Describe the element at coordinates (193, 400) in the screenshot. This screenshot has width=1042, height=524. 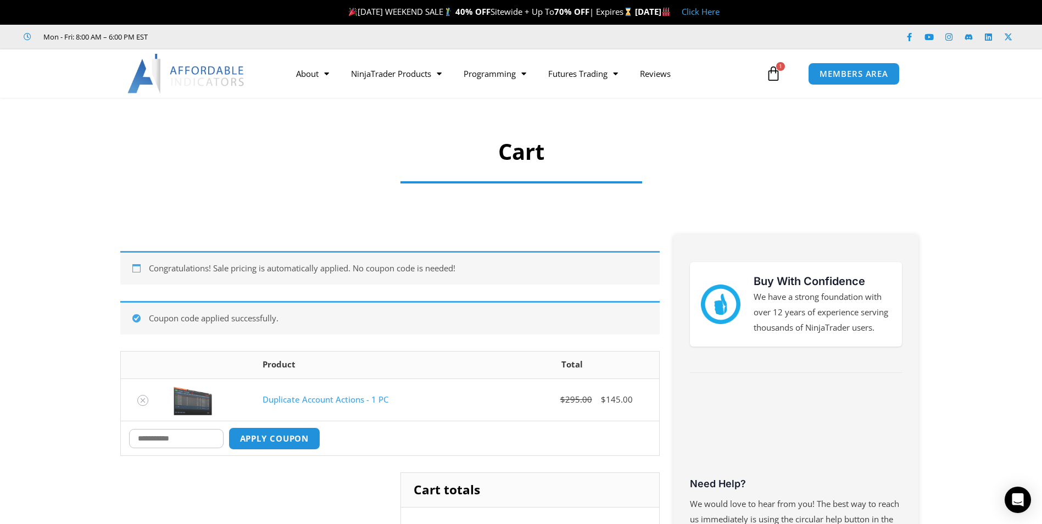
I see `img: Screenshot 2024-08-26 15414455555 | Affordable Indicators – NinjaTrader` at that location.